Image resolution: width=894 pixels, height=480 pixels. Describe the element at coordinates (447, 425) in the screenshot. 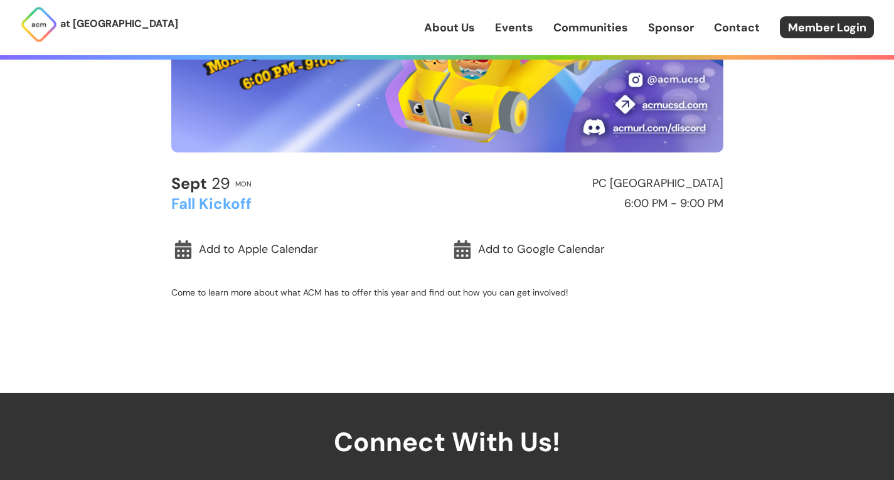

I see `h2: Connect With Us!` at that location.